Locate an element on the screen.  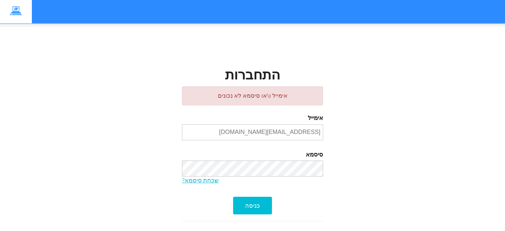
h3: התחברות is located at coordinates (252, 75).